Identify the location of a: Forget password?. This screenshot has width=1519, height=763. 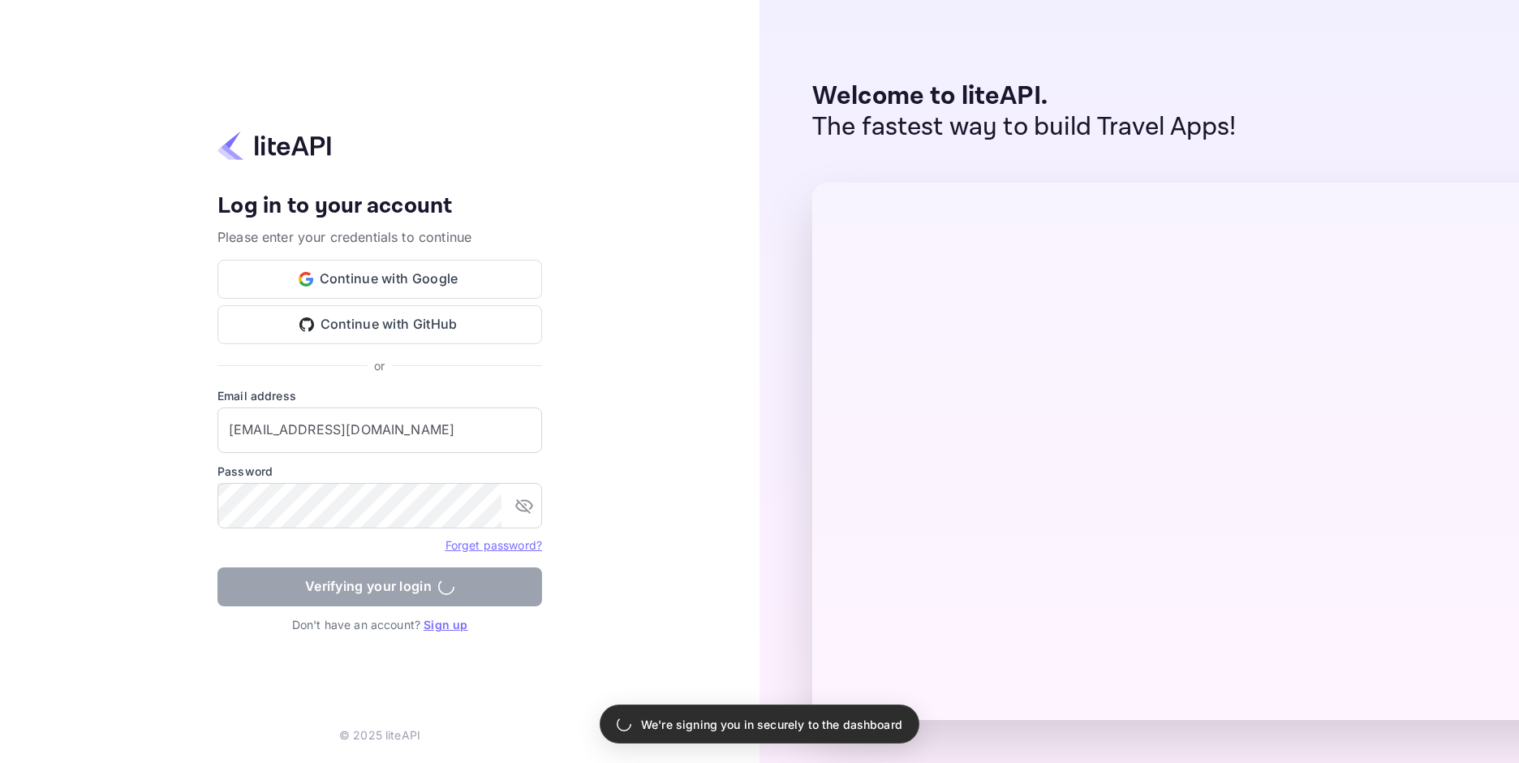
(493, 545).